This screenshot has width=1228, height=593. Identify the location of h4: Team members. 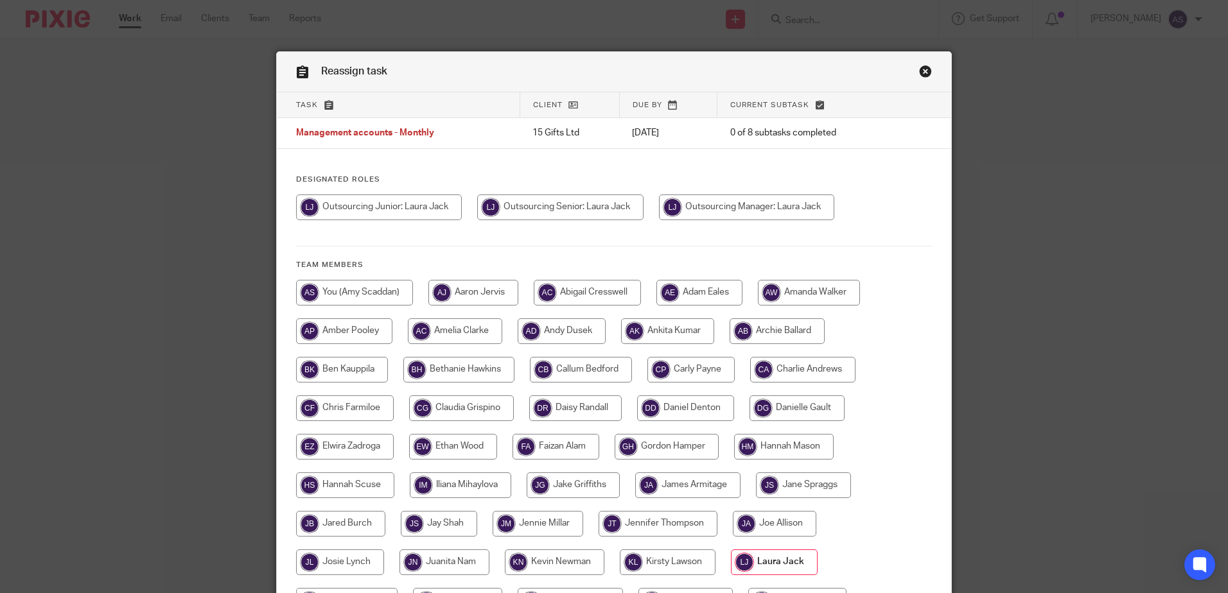
(614, 265).